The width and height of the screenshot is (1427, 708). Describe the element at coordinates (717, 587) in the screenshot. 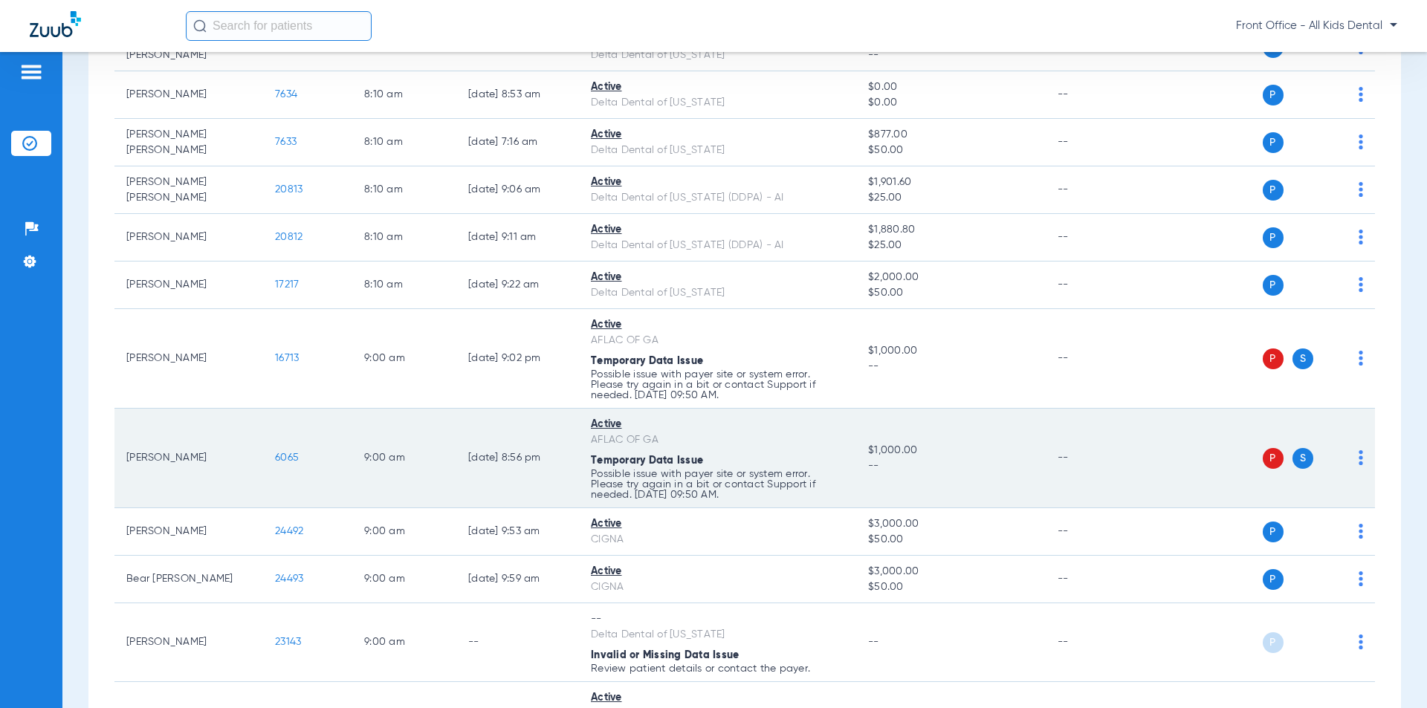

I see `div: CIGNA` at that location.